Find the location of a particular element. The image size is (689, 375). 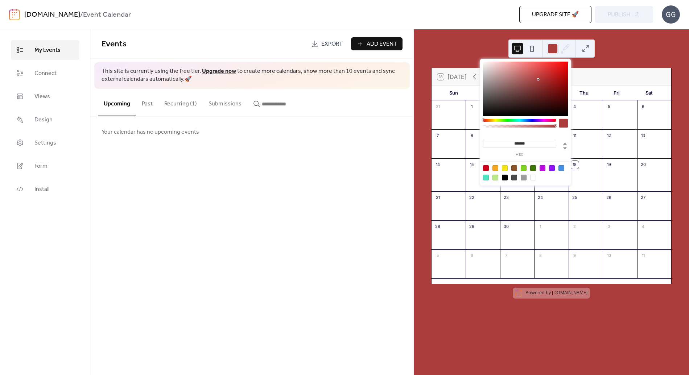

div: #50E3C2 is located at coordinates (486, 178).